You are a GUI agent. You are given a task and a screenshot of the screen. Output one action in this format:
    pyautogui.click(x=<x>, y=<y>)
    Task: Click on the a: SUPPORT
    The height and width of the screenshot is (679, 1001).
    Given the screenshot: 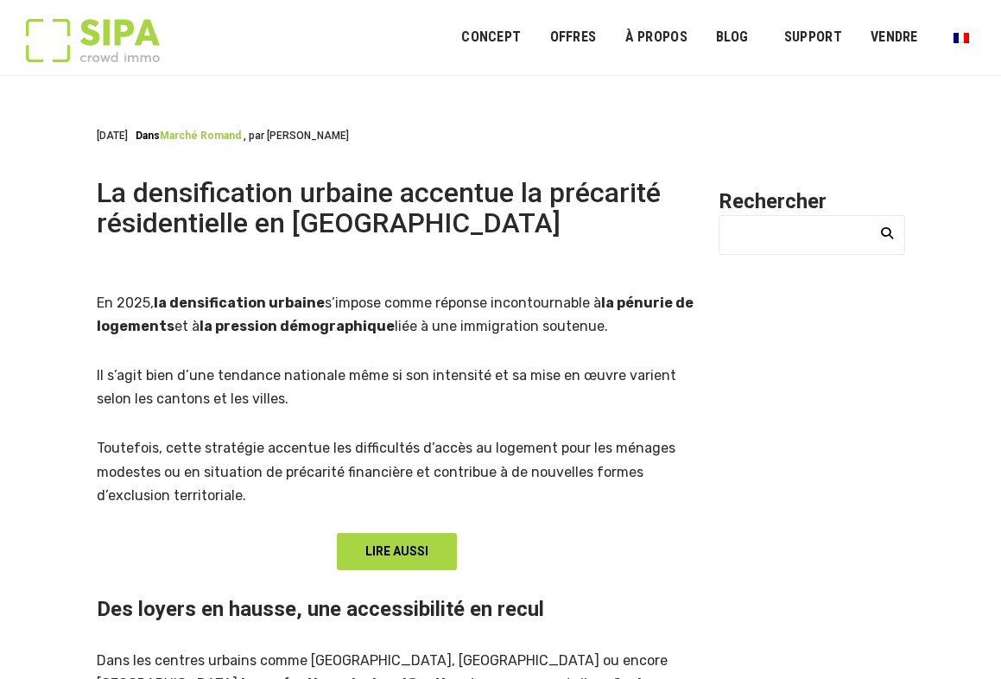 What is the action you would take?
    pyautogui.click(x=813, y=37)
    